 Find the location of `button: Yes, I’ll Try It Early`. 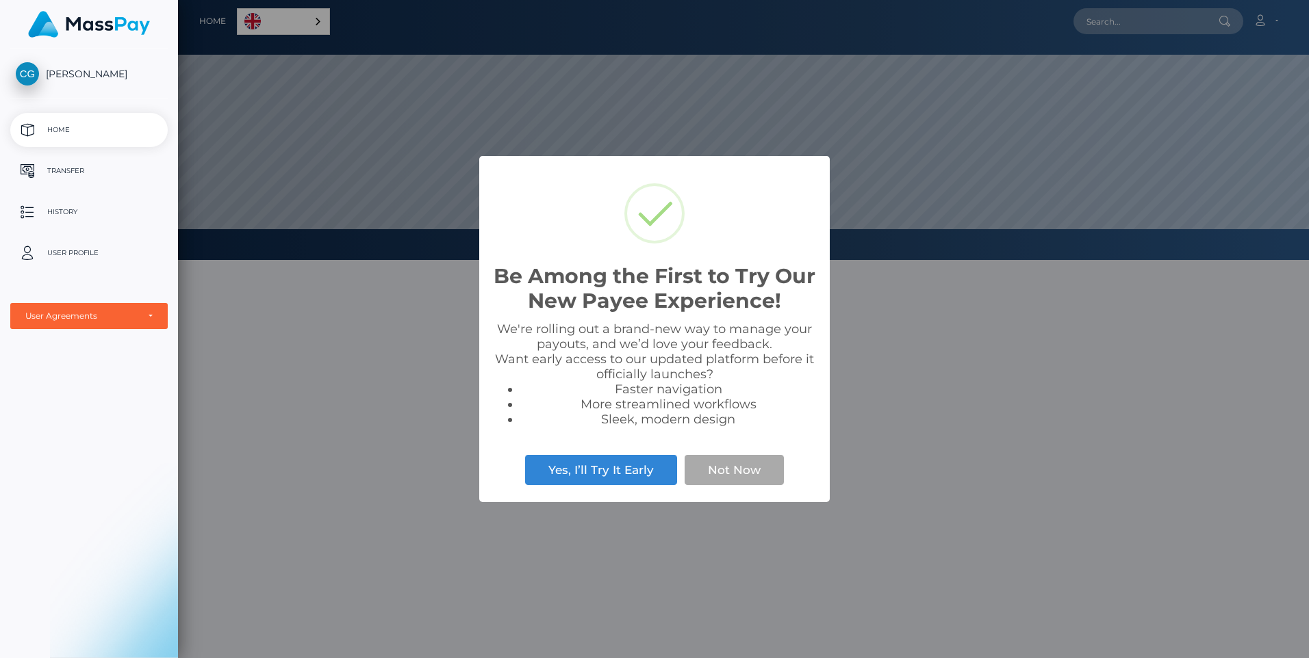

button: Yes, I’ll Try It Early is located at coordinates (601, 470).